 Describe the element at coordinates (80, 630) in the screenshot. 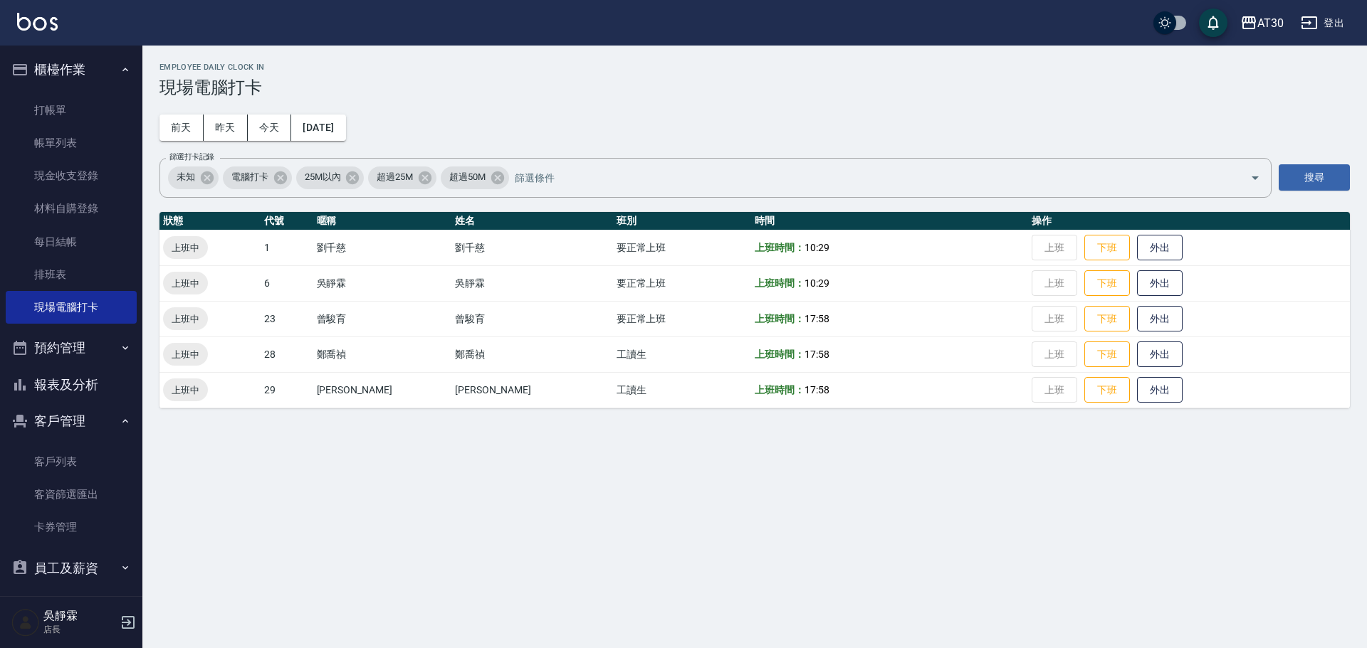

I see `p: 店長` at that location.